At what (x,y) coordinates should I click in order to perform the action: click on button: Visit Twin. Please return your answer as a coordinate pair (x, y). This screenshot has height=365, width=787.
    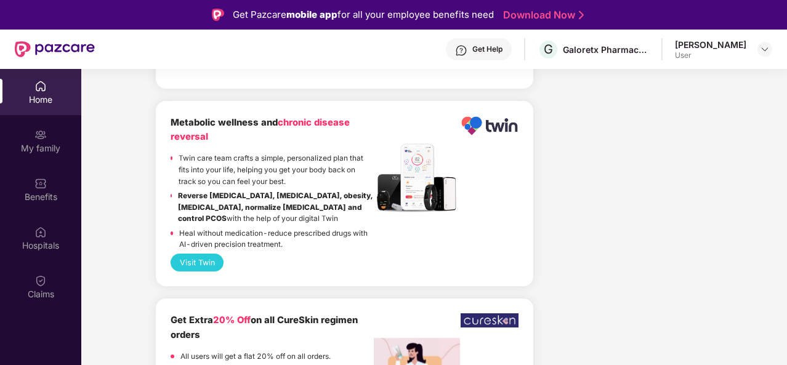
    Looking at the image, I should click on (197, 262).